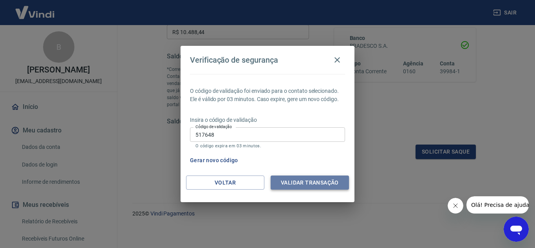 The image size is (535, 248). Describe the element at coordinates (35, 9) in the screenshot. I see `span: Olá! Precisa de ajuda?` at that location.